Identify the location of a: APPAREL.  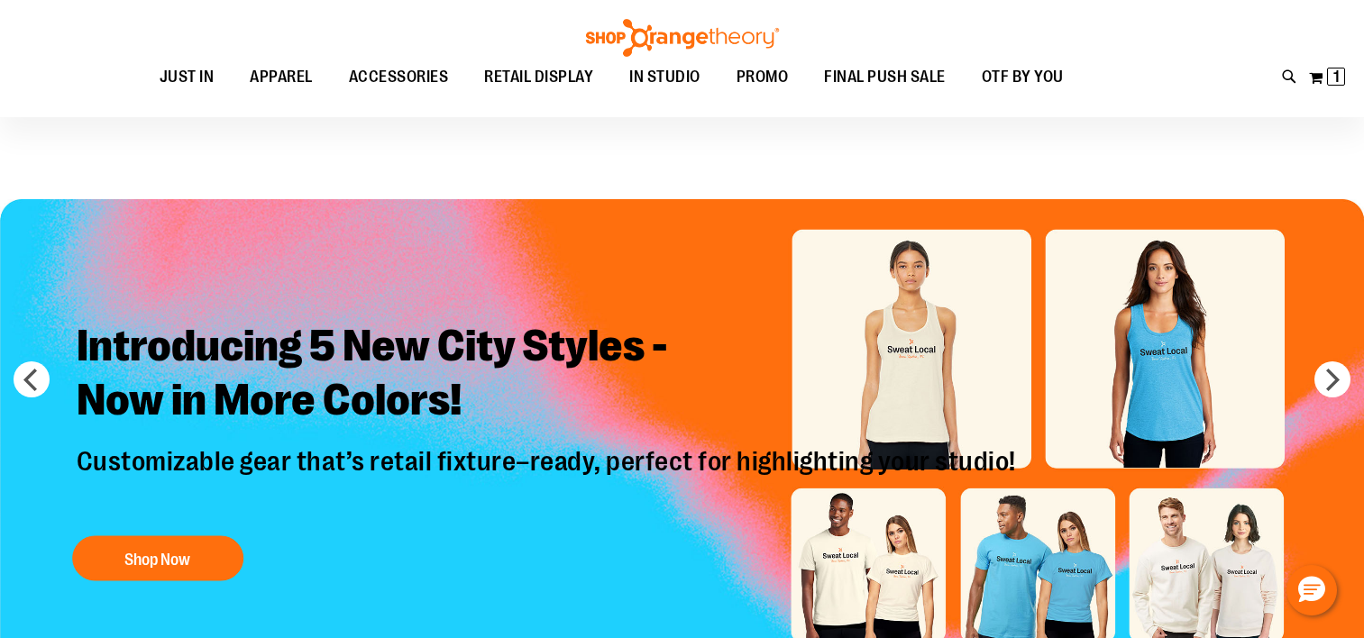
(281, 78).